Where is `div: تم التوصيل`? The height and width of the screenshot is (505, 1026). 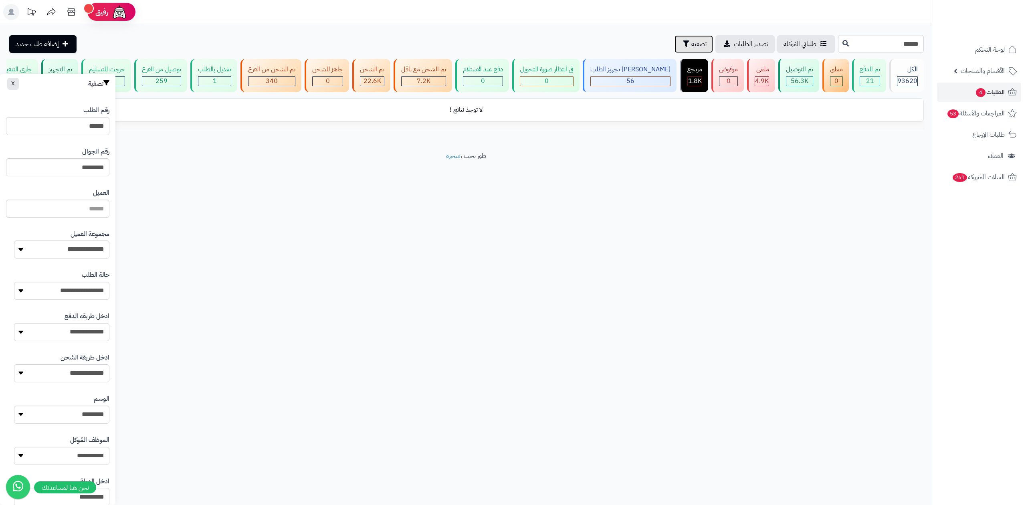 div: تم التوصيل is located at coordinates (800, 69).